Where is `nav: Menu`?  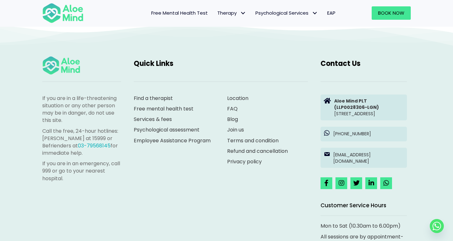
nav: Menu is located at coordinates (216, 13).